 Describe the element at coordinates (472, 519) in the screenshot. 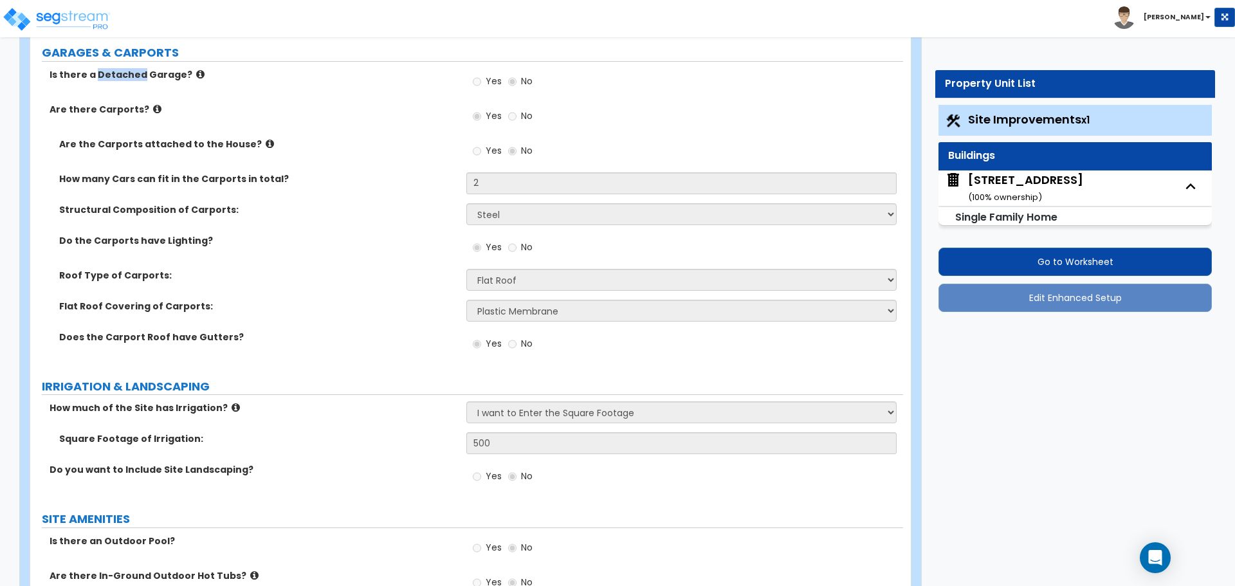

I see `label: SITE AMENITIES` at that location.